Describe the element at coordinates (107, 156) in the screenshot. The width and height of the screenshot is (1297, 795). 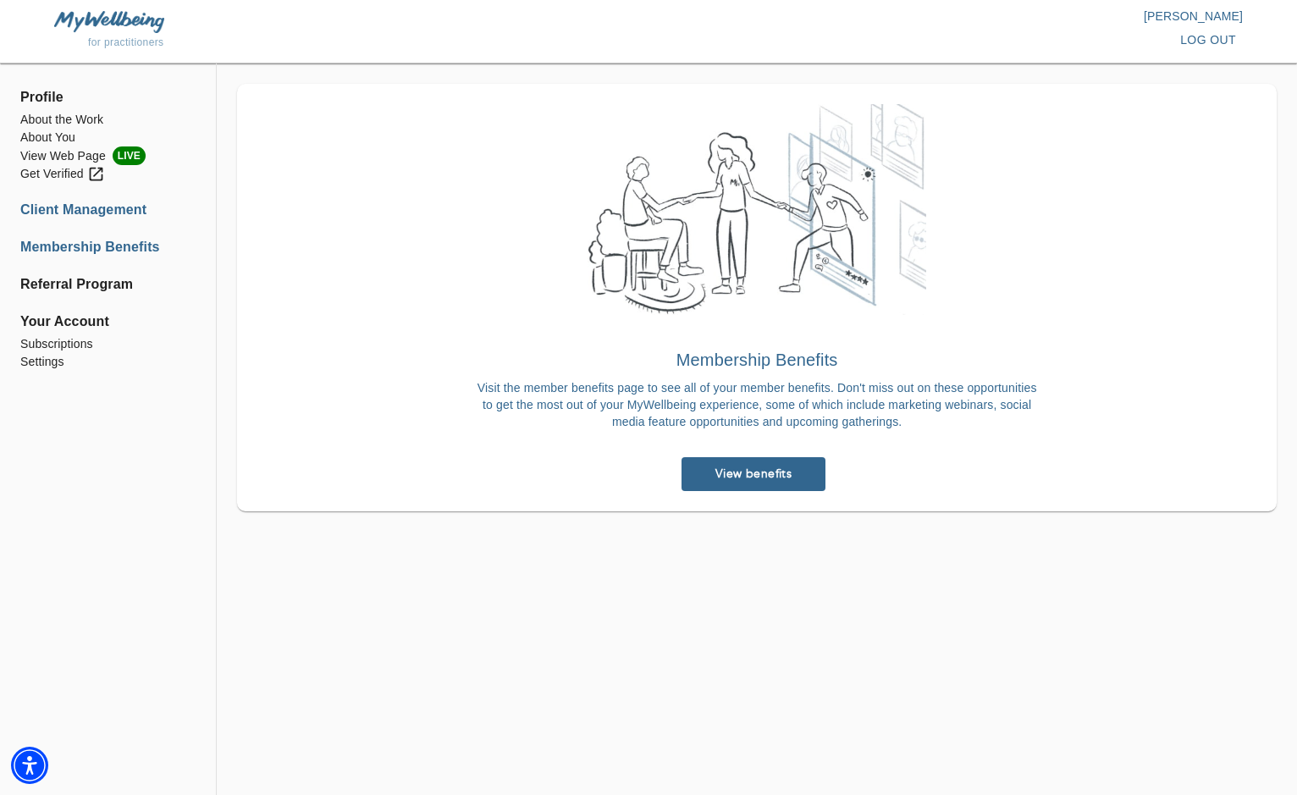
I see `a: View Web PageLIVE` at that location.